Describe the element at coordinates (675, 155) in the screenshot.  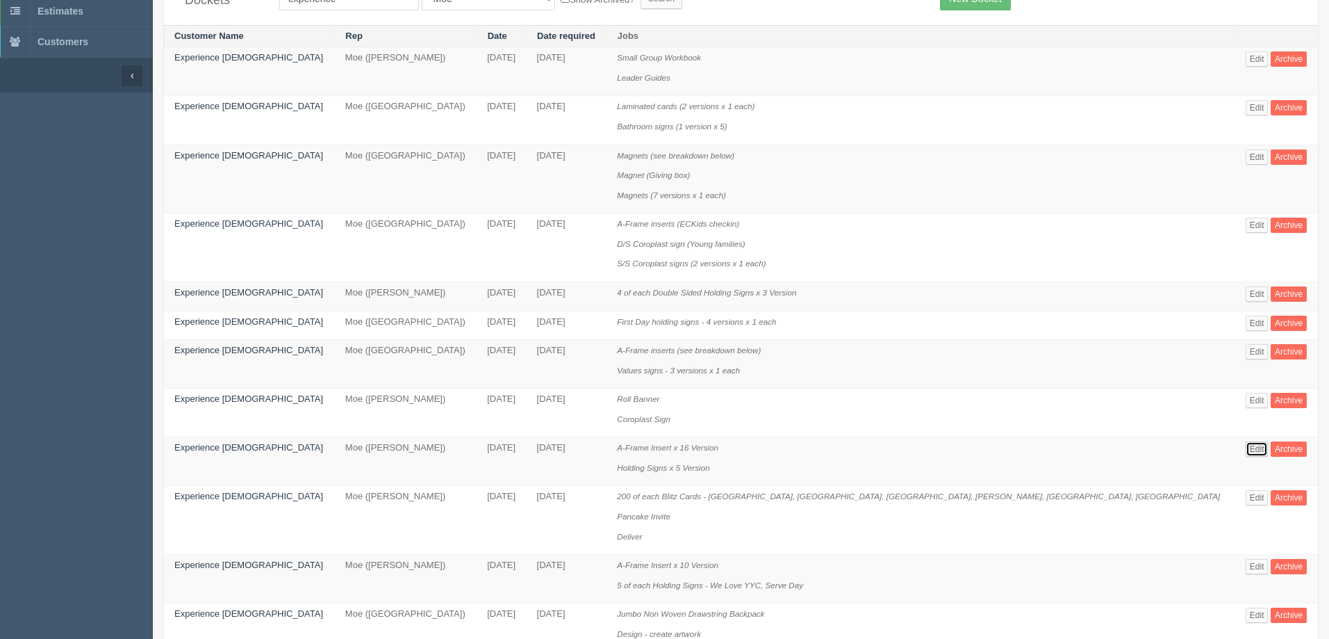
I see `i: Magnets (see breakdown below)` at that location.